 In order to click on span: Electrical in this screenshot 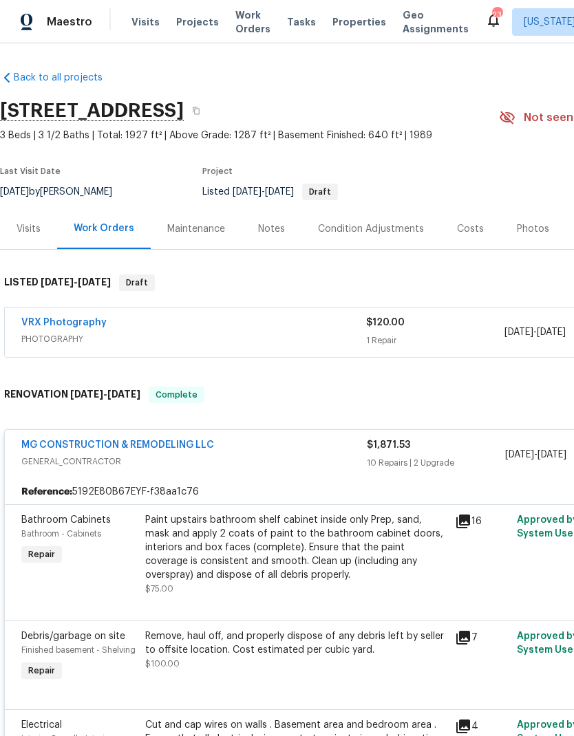, I will do `click(41, 725)`.